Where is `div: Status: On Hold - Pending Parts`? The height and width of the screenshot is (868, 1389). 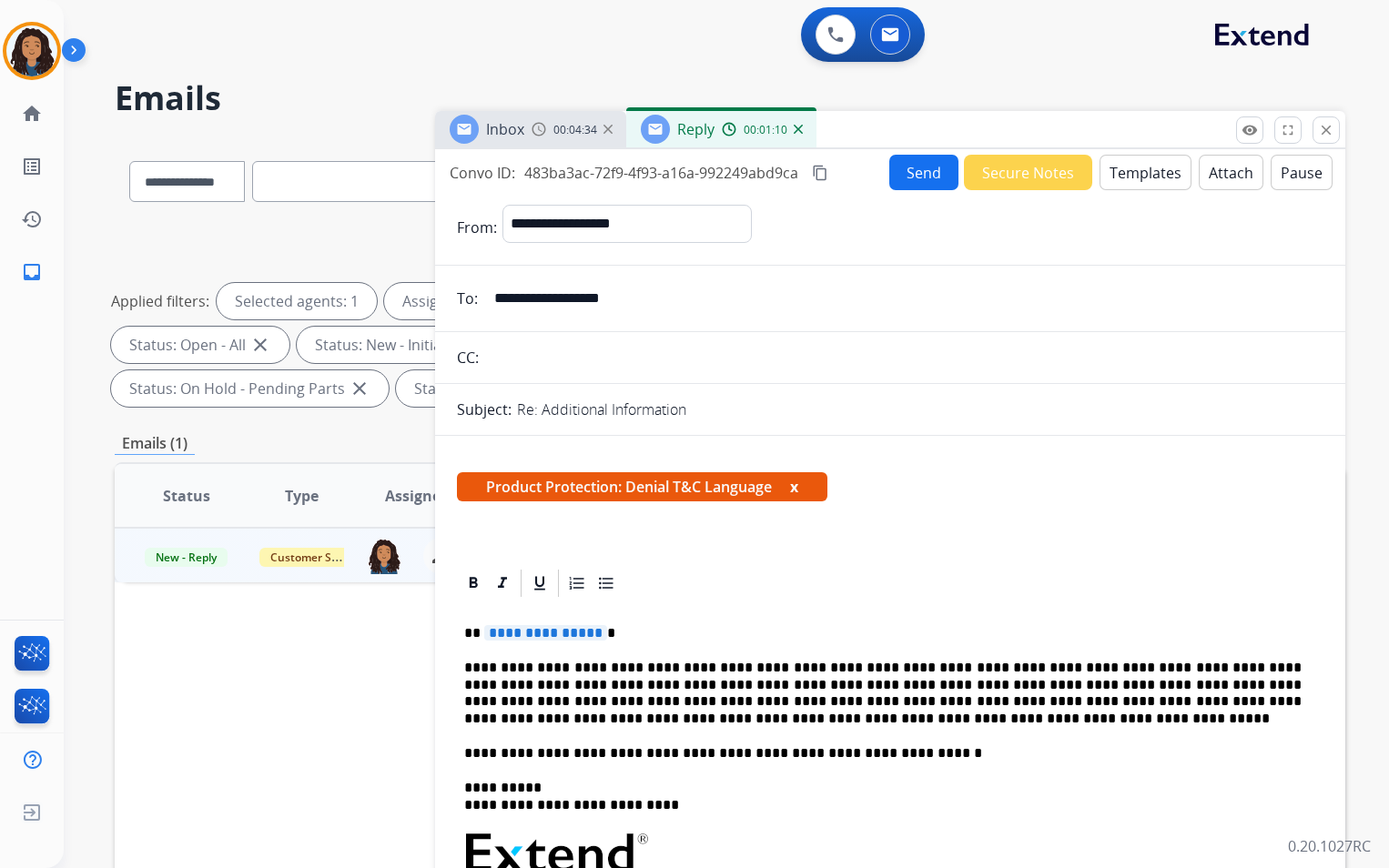 div: Status: On Hold - Pending Parts is located at coordinates (249, 389).